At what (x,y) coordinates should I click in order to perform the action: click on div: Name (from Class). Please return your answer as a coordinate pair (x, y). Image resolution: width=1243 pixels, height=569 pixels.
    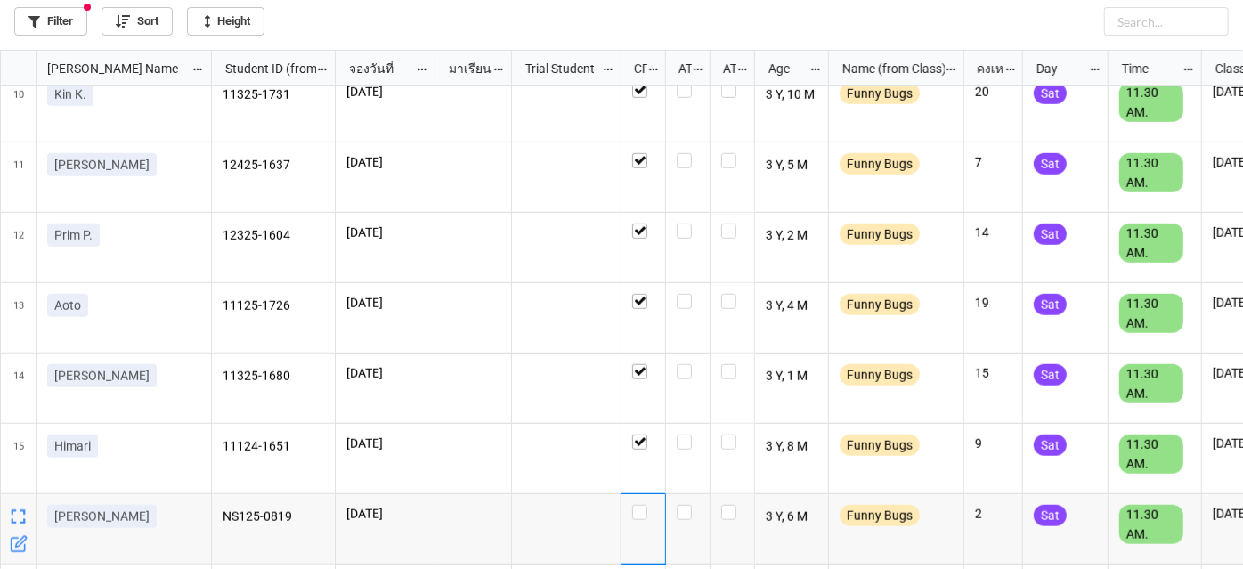
    Looking at the image, I should click on (888, 69).